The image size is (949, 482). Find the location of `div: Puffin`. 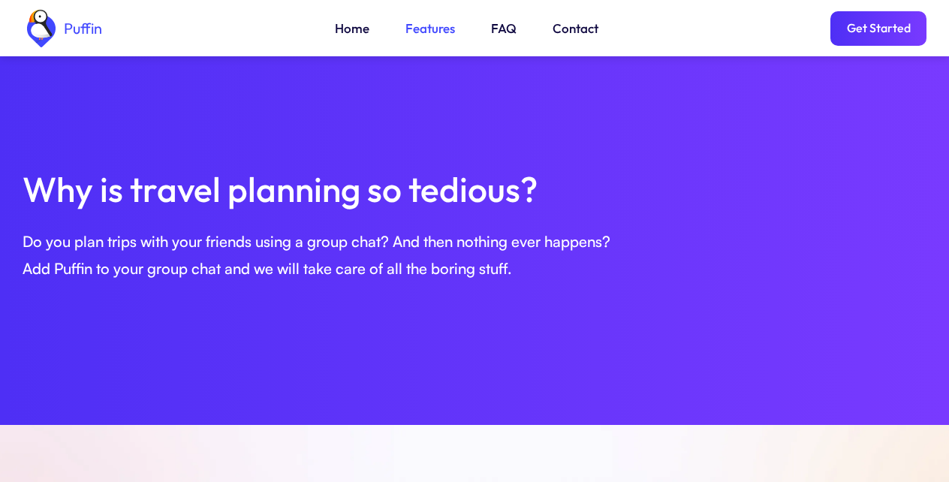

div: Puffin is located at coordinates (81, 29).